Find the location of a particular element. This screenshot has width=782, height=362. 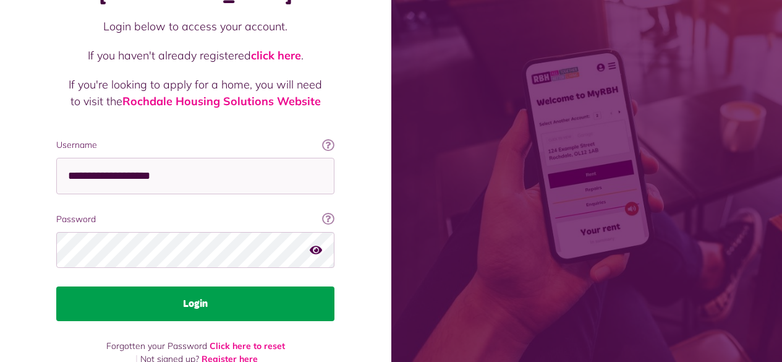

label: Password is located at coordinates (195, 219).